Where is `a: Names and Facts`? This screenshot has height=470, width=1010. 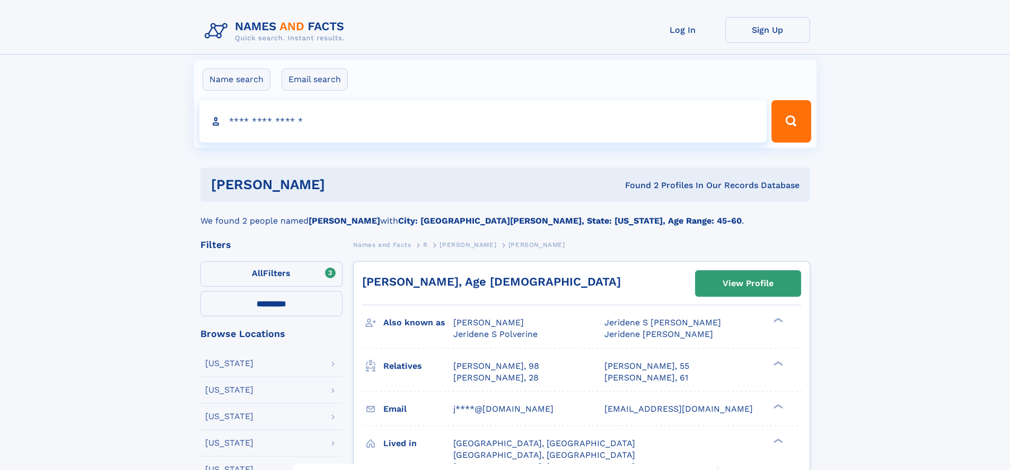 a: Names and Facts is located at coordinates (382, 244).